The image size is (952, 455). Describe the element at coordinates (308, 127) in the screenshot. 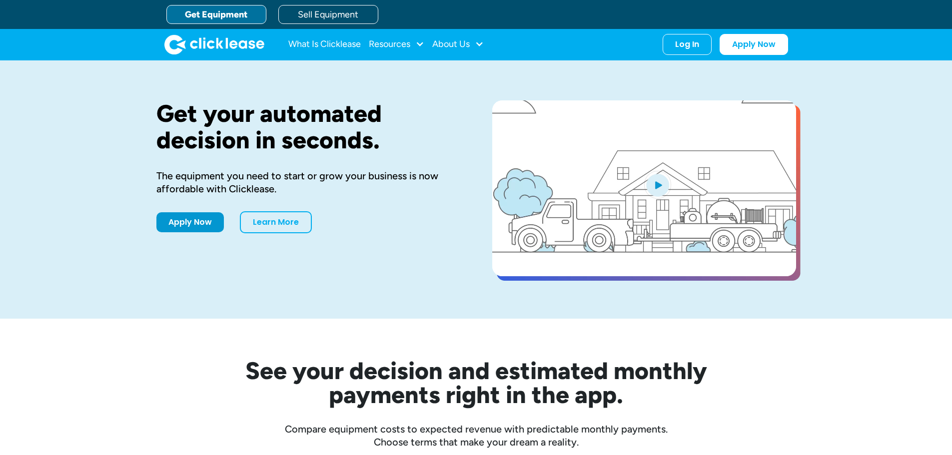

I see `h1: Get your automated decision in seconds.` at that location.